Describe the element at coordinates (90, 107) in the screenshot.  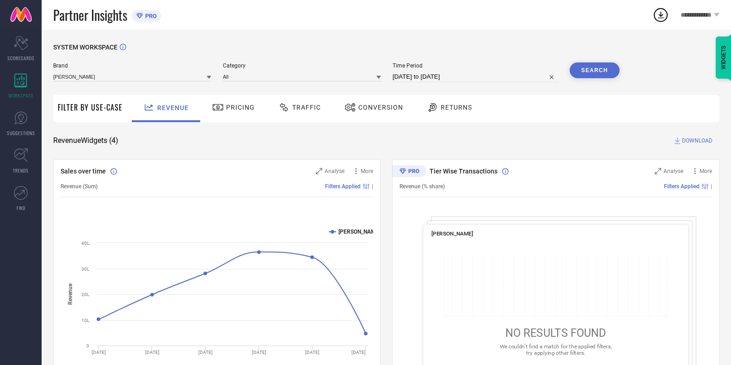
I see `span: Filter By Use-Case` at that location.